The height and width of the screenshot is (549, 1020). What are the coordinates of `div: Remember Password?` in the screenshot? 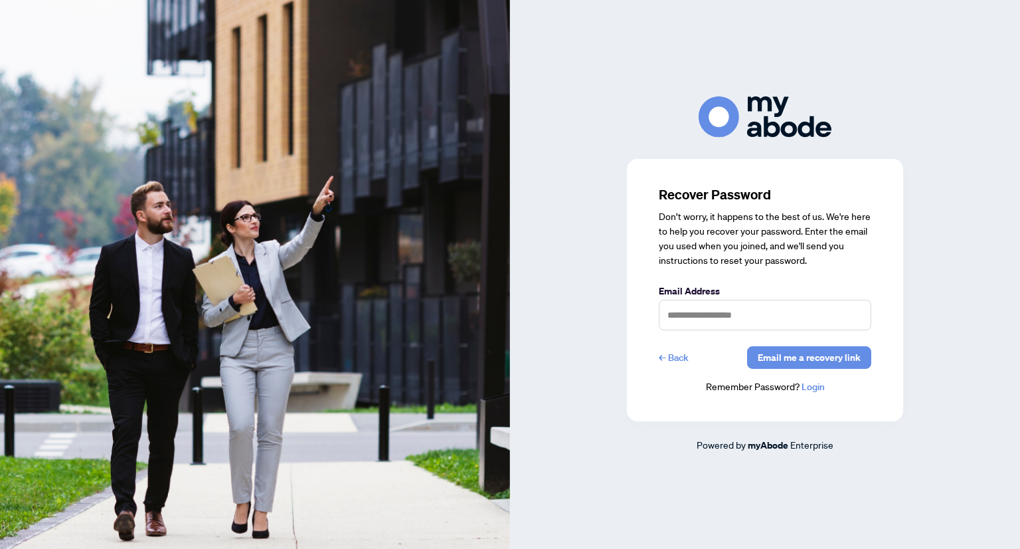 It's located at (765, 387).